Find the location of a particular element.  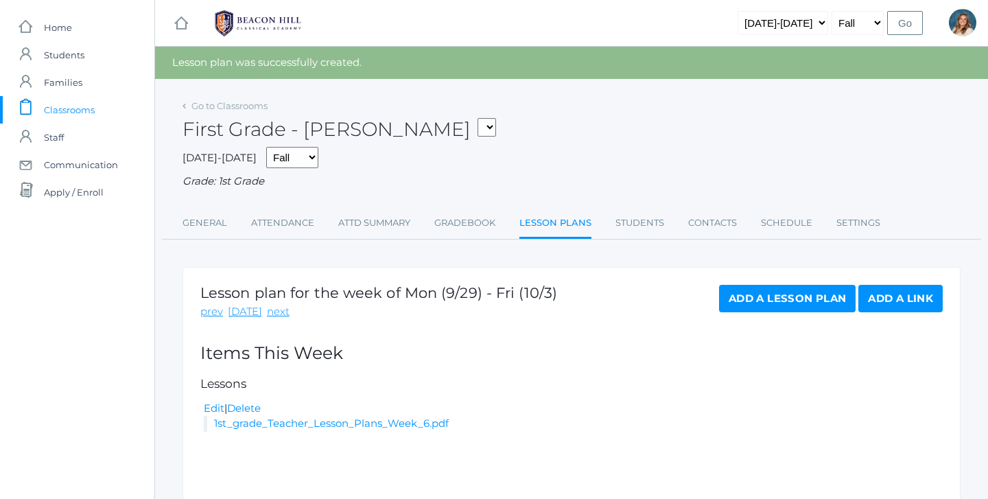

a: Go to Classrooms is located at coordinates (229, 106).